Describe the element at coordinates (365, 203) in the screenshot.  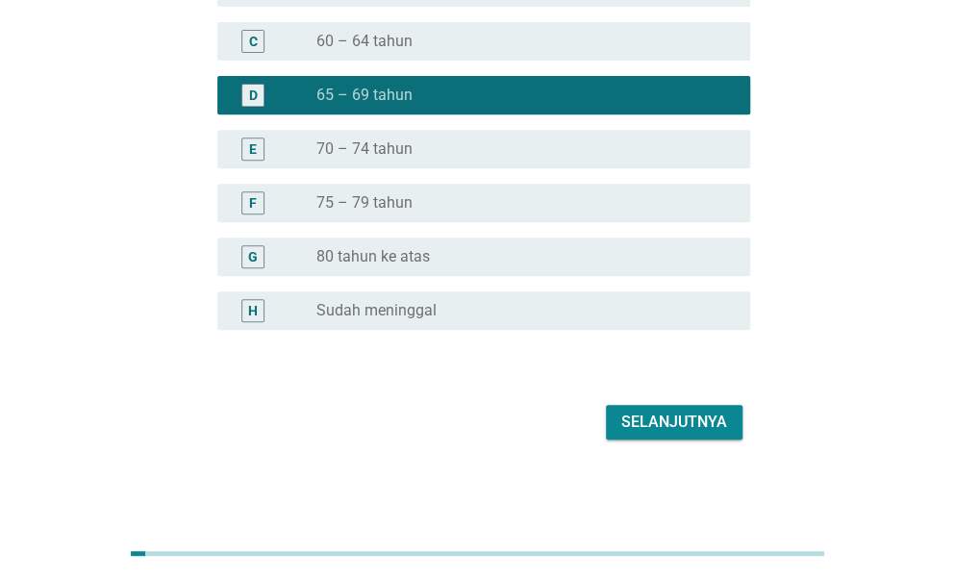
I see `label: 75 – 79 tahun` at that location.